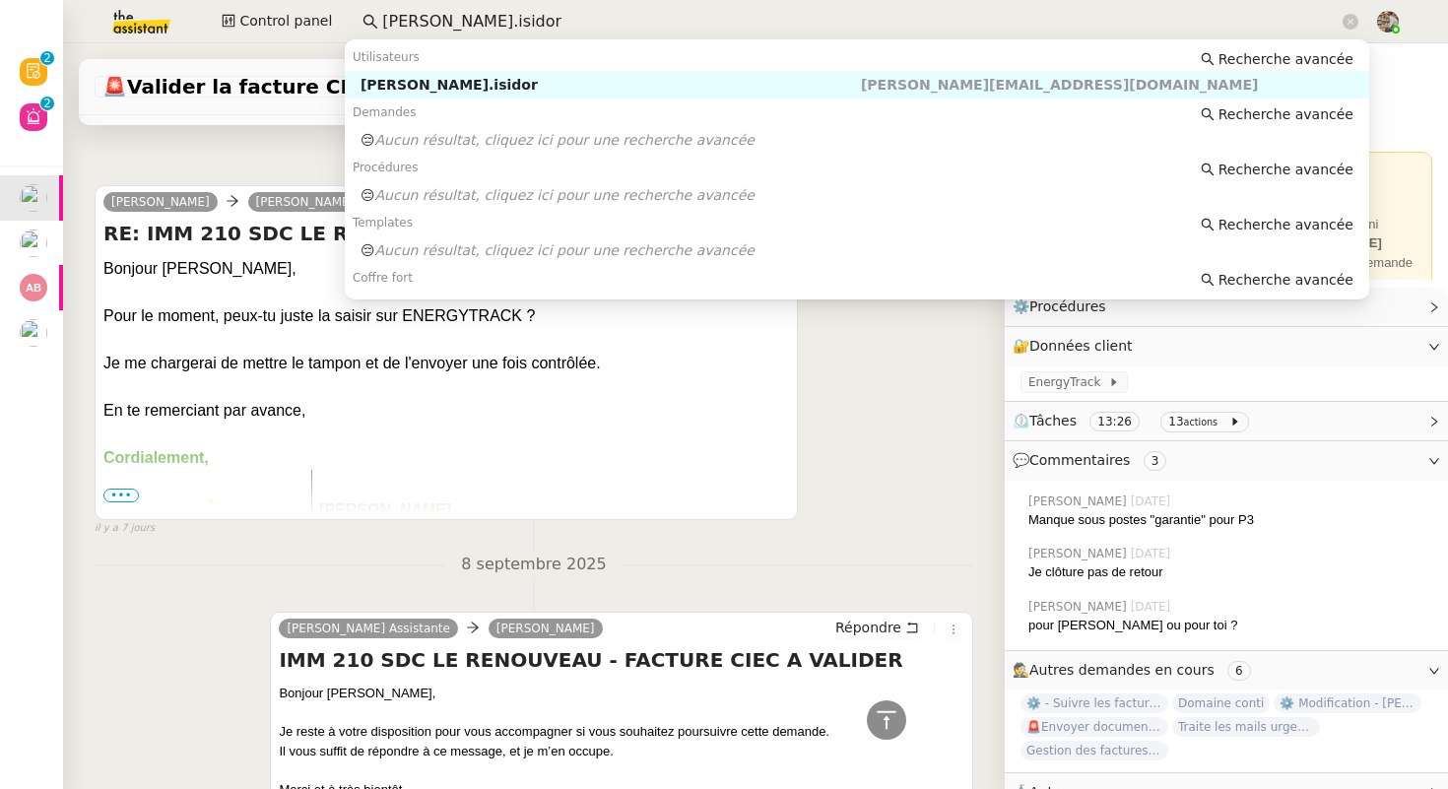 This screenshot has height=789, width=1448. Describe the element at coordinates (446, 233) in the screenshot. I see `h4: RE: IMM 210 SDC LE RENOUVEAU - FACTURE CIEC A VALIDER` at that location.